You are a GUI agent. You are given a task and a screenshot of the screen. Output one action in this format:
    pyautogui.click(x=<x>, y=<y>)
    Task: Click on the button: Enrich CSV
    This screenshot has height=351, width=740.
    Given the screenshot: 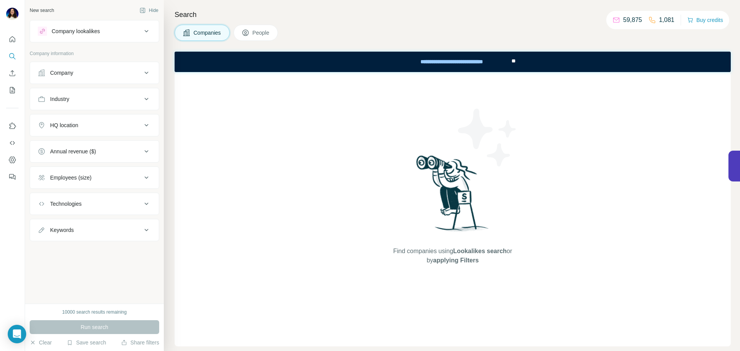 What is the action you would take?
    pyautogui.click(x=12, y=73)
    